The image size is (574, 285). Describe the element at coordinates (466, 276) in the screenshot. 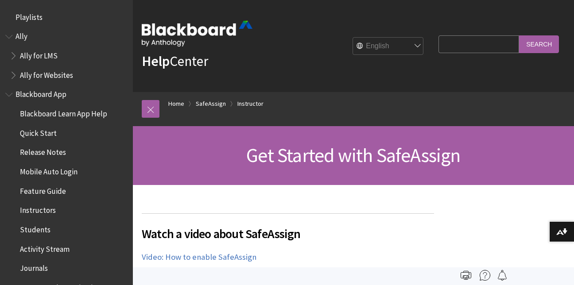

I see `img: Print` at that location.